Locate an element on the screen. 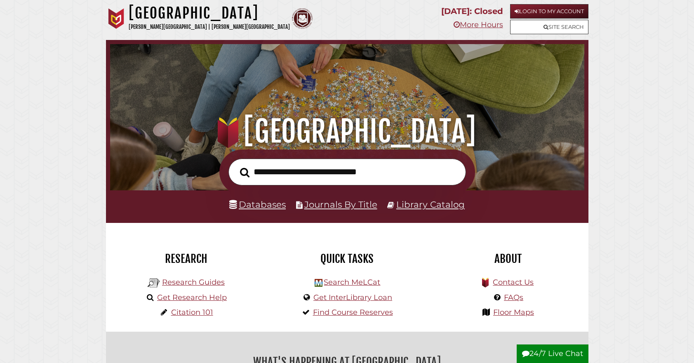 Image resolution: width=694 pixels, height=363 pixels. a: Find Course Reserves is located at coordinates (353, 313).